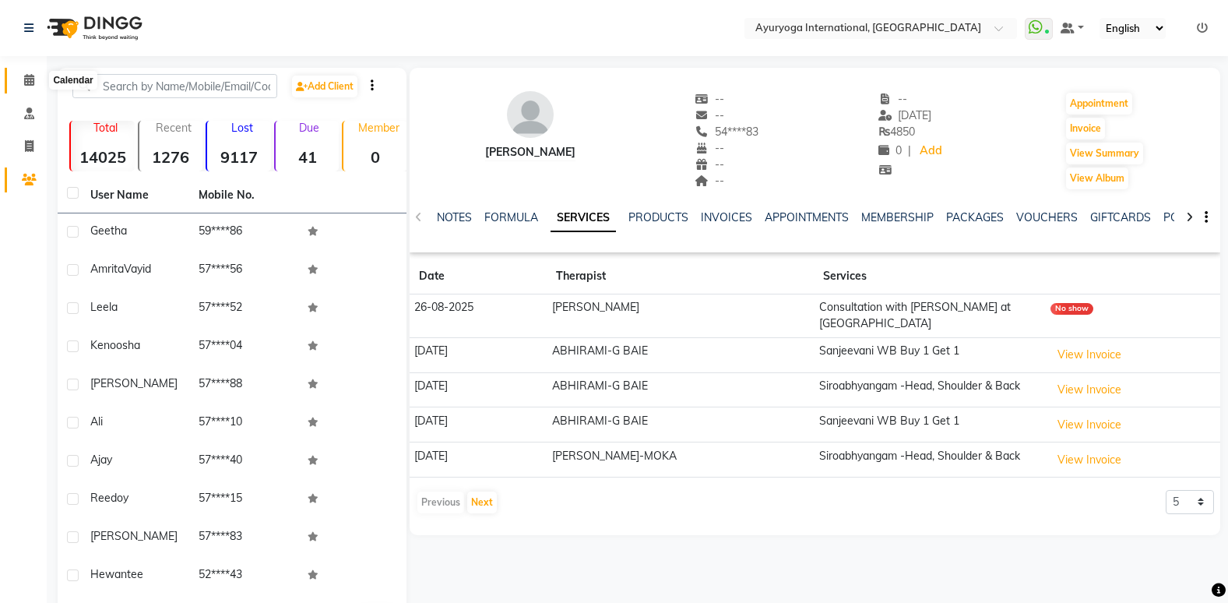 The height and width of the screenshot is (603, 1228). I want to click on a: GIFTCARDS, so click(1120, 217).